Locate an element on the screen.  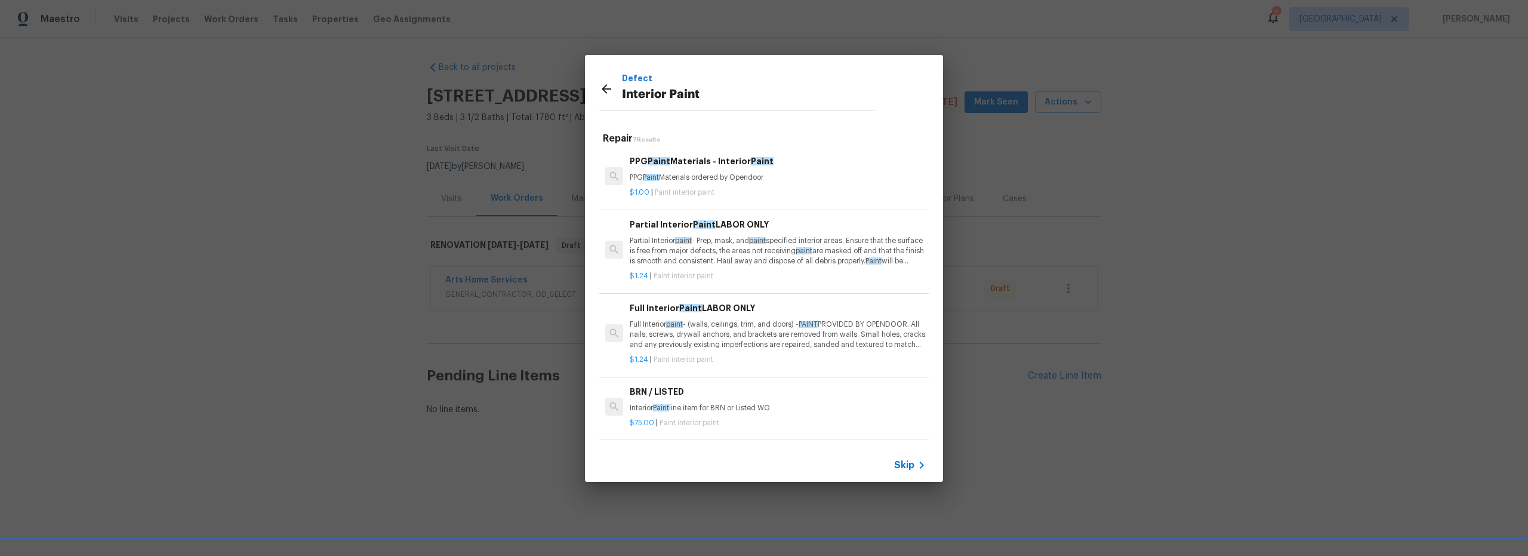
p: Full Interior - (walls, ceilings, trim, and doors) - PROVIDED BY OPENDOOR. All nails, screws, dry... is located at coordinates (778, 334).